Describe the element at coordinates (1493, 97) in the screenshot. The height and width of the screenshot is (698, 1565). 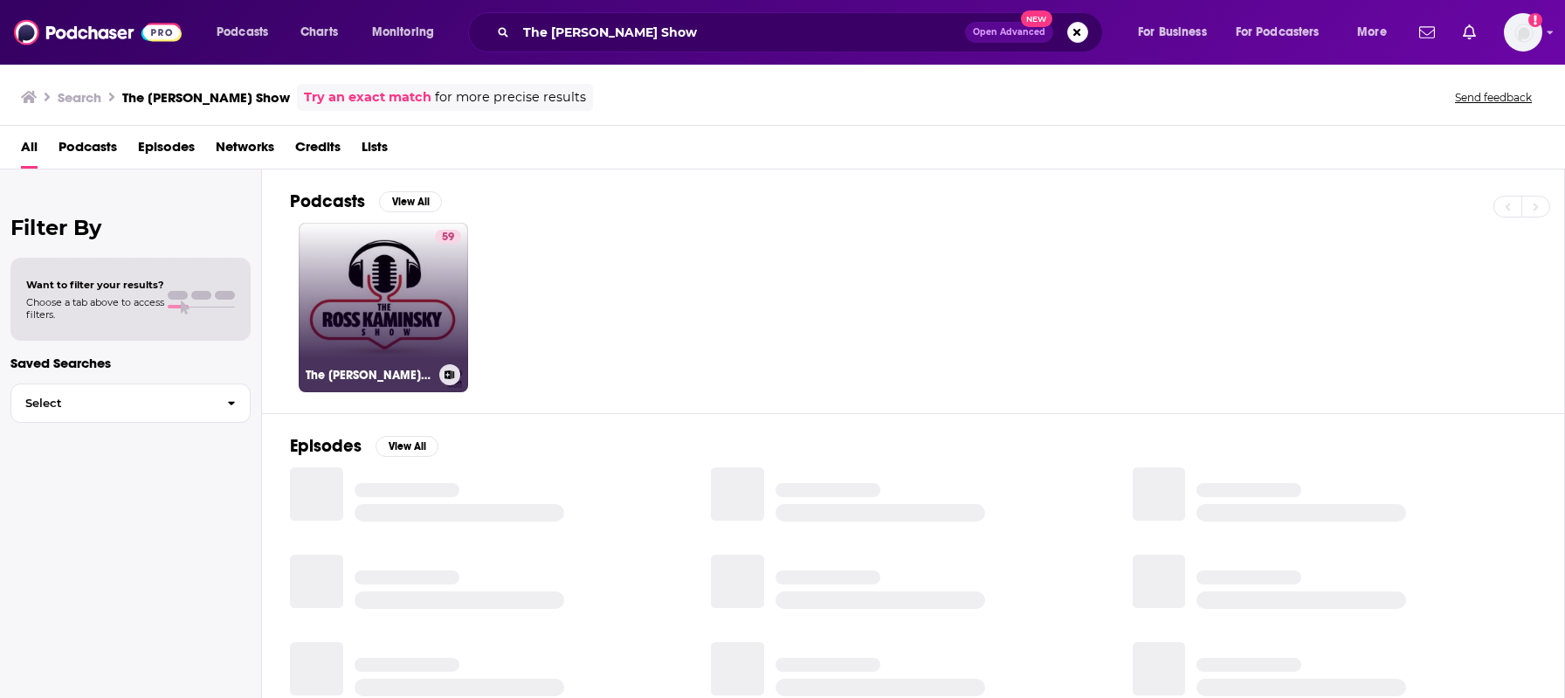
I see `button: Send feedback` at that location.